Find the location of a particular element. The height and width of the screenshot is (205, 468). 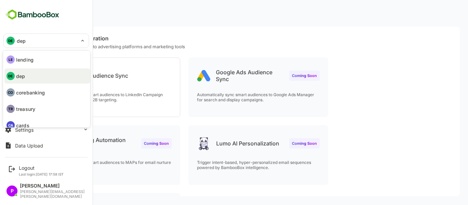

p: Connect your segments to advertising platforms and marketing tools is located at coordinates (226, 47).